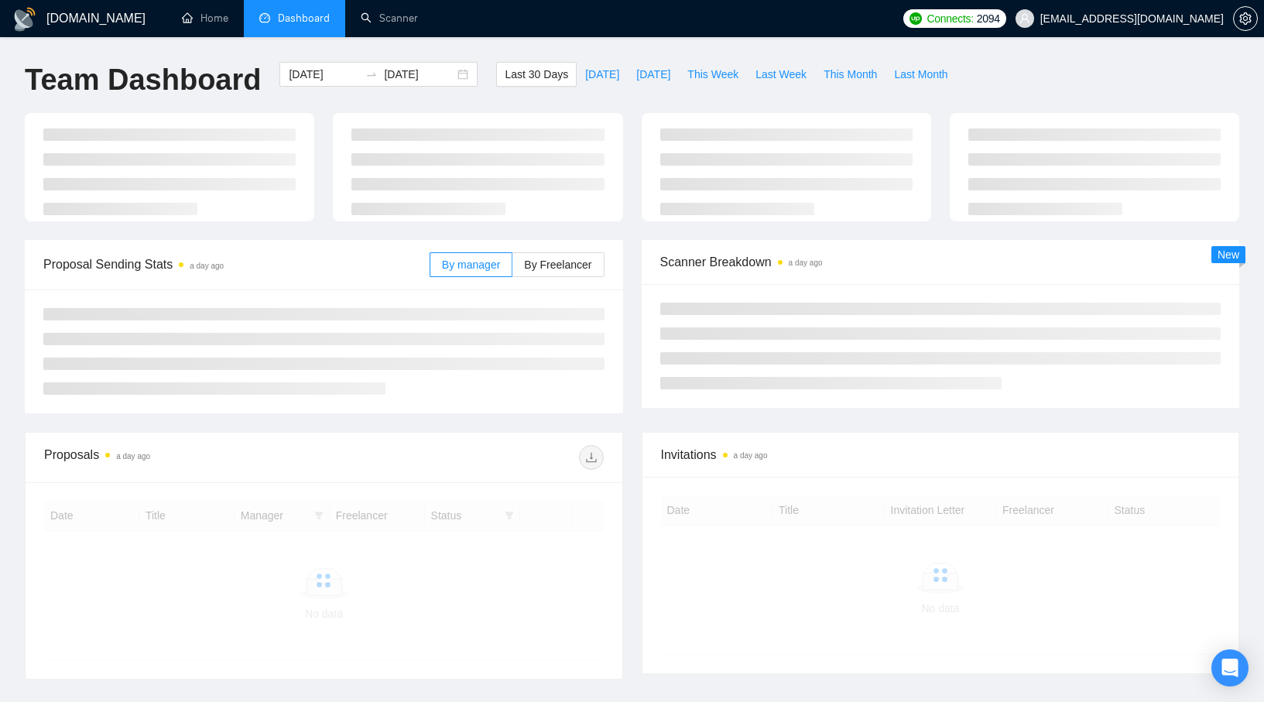 The image size is (1264, 702). What do you see at coordinates (940, 454) in the screenshot?
I see `span: Invitations` at bounding box center [940, 454].